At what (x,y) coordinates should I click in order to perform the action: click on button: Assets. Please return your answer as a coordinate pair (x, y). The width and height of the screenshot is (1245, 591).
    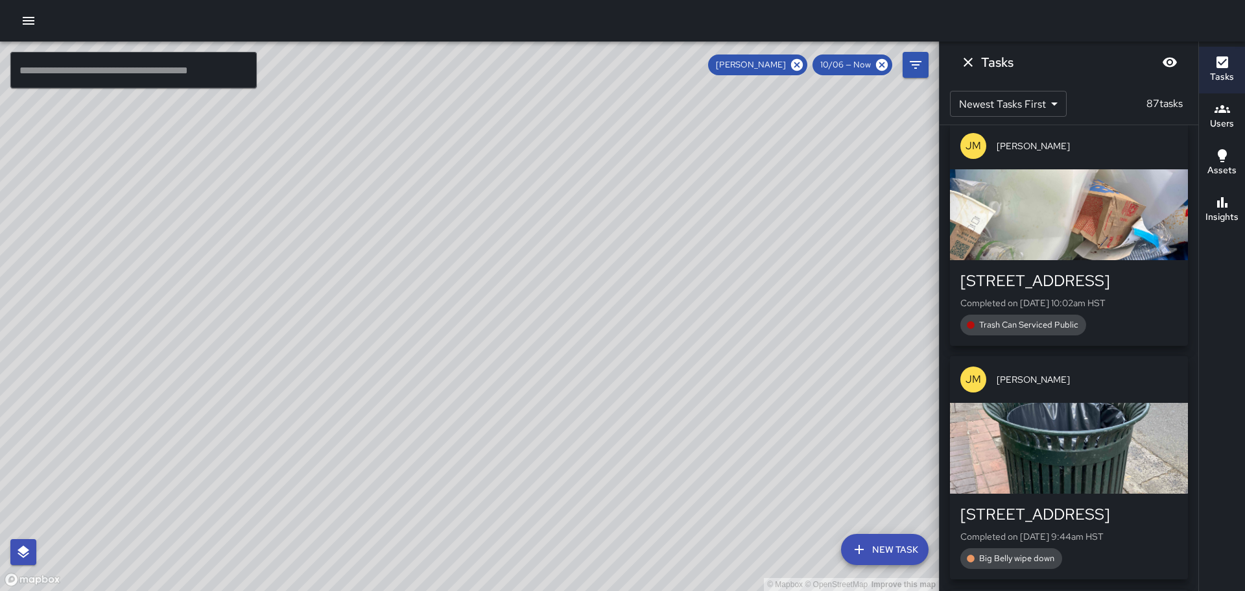
    Looking at the image, I should click on (1221, 163).